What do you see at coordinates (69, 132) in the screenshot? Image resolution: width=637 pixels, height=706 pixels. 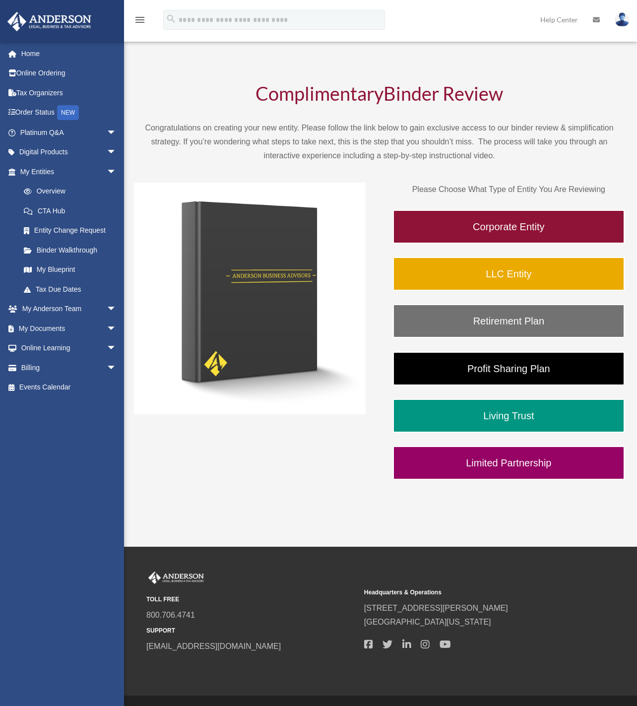 I see `a: Platinum Q&Aarrow_drop_down` at bounding box center [69, 132].